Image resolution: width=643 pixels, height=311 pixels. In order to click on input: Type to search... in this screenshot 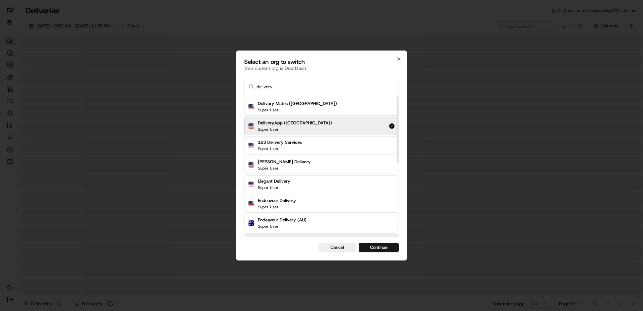, I will do `click(326, 87)`.